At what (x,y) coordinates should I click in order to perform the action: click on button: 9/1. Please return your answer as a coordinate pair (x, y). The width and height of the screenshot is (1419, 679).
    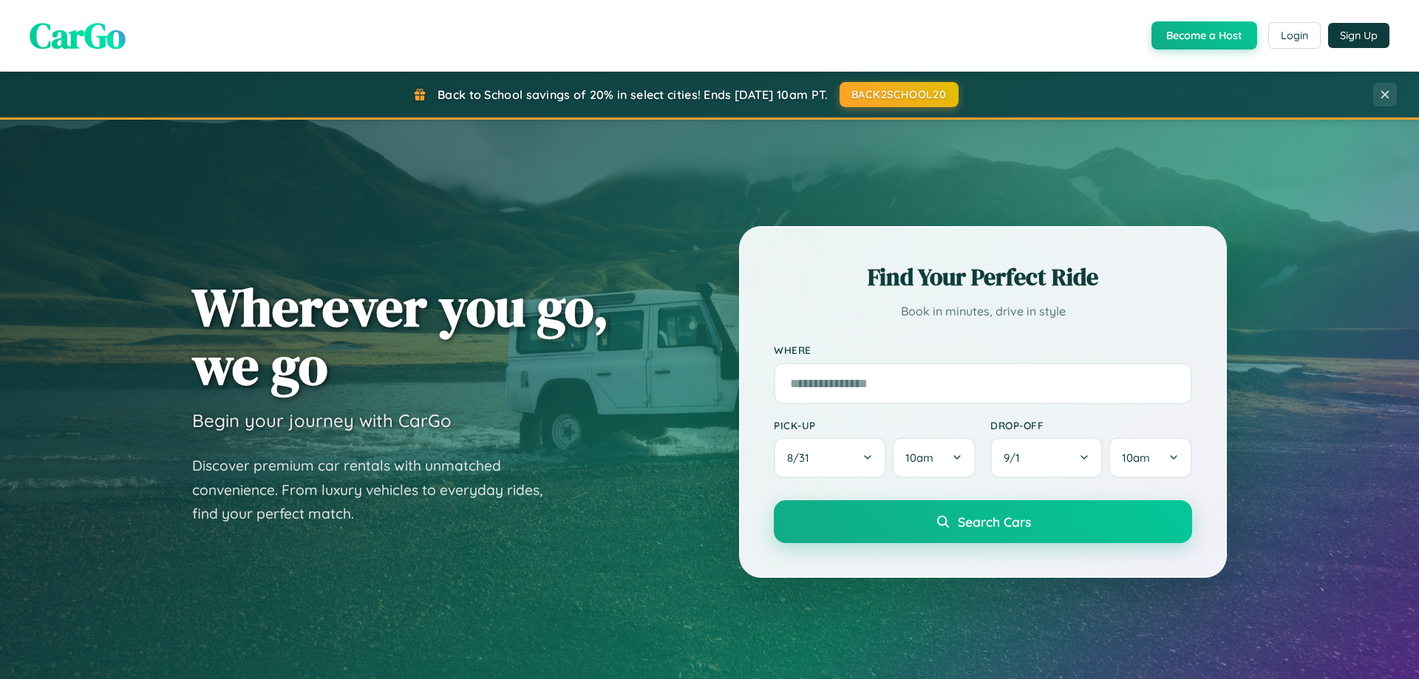
    Looking at the image, I should click on (1046, 457).